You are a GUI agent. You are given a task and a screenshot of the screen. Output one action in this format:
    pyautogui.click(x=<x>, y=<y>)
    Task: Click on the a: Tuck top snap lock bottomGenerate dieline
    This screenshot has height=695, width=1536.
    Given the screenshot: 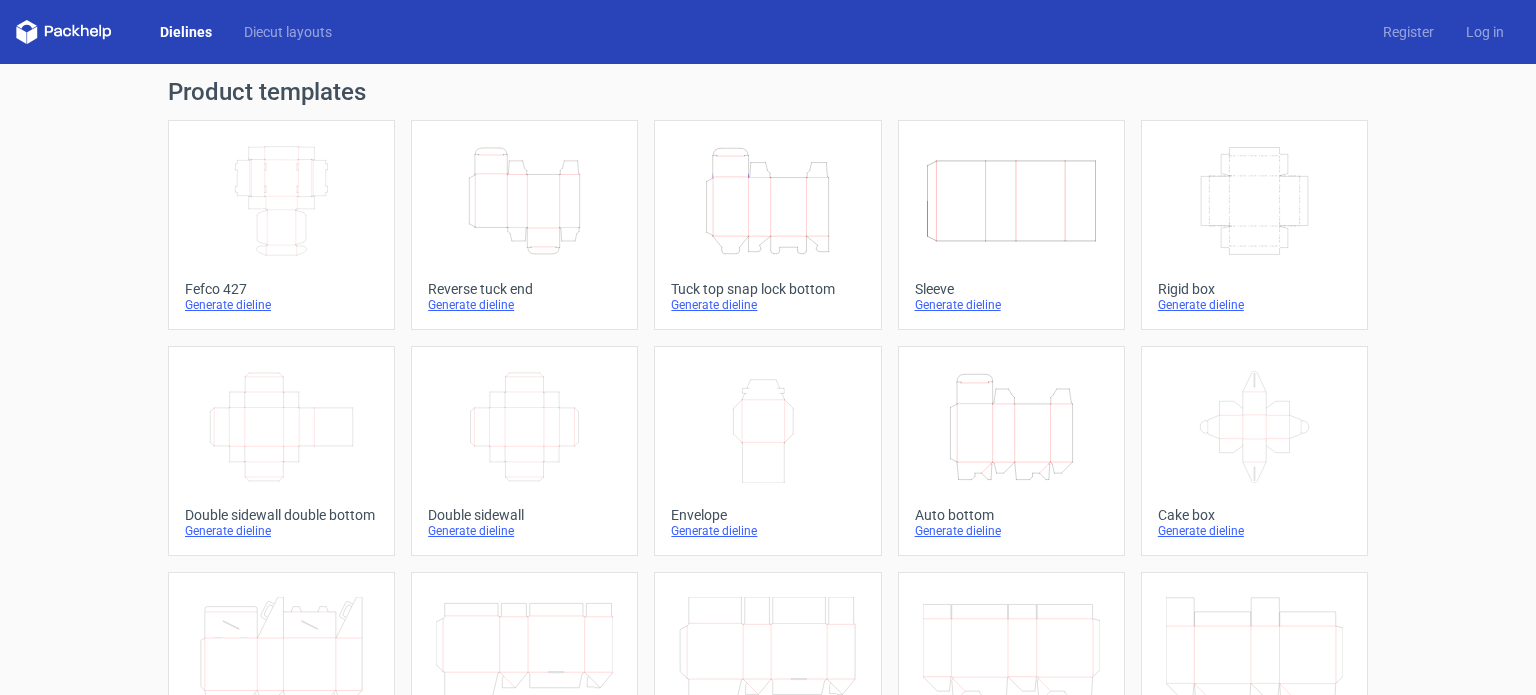 What is the action you would take?
    pyautogui.click(x=767, y=225)
    